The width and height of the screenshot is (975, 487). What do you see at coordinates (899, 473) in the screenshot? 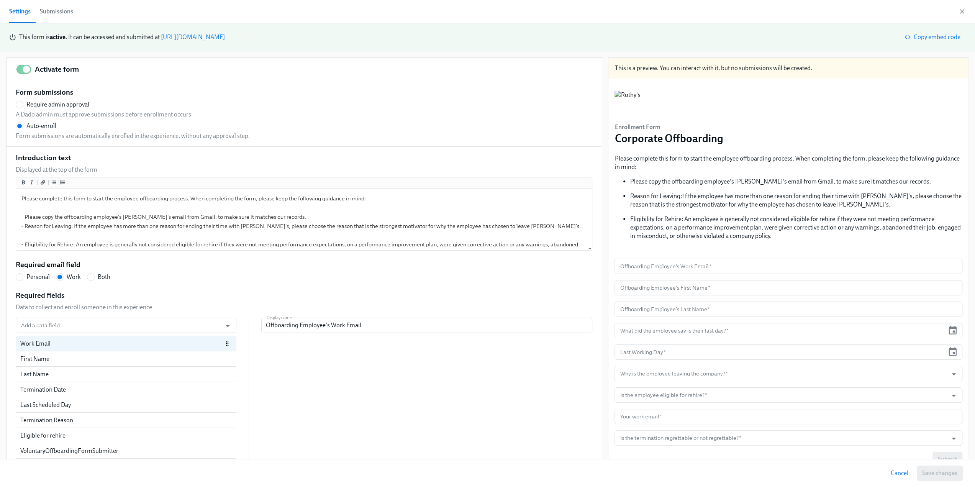
I see `button: Cancel` at bounding box center [899, 473].